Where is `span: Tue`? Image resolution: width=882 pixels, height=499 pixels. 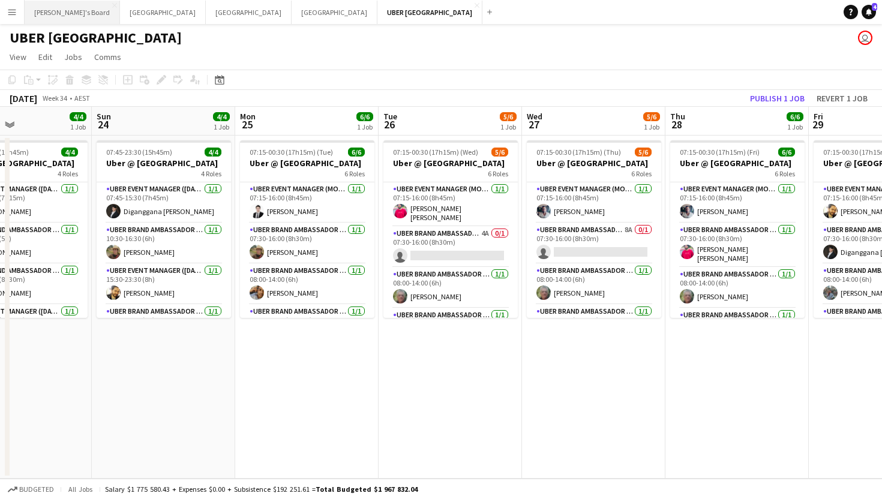 span: Tue is located at coordinates (390, 116).